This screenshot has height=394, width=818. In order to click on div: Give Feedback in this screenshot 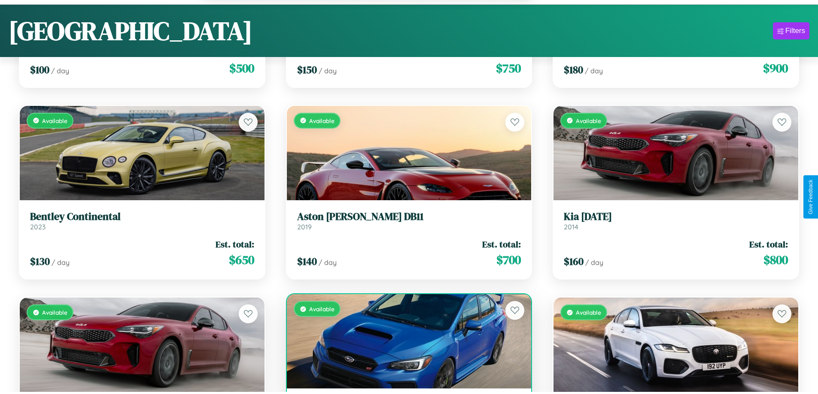, I will do `click(810, 197)`.